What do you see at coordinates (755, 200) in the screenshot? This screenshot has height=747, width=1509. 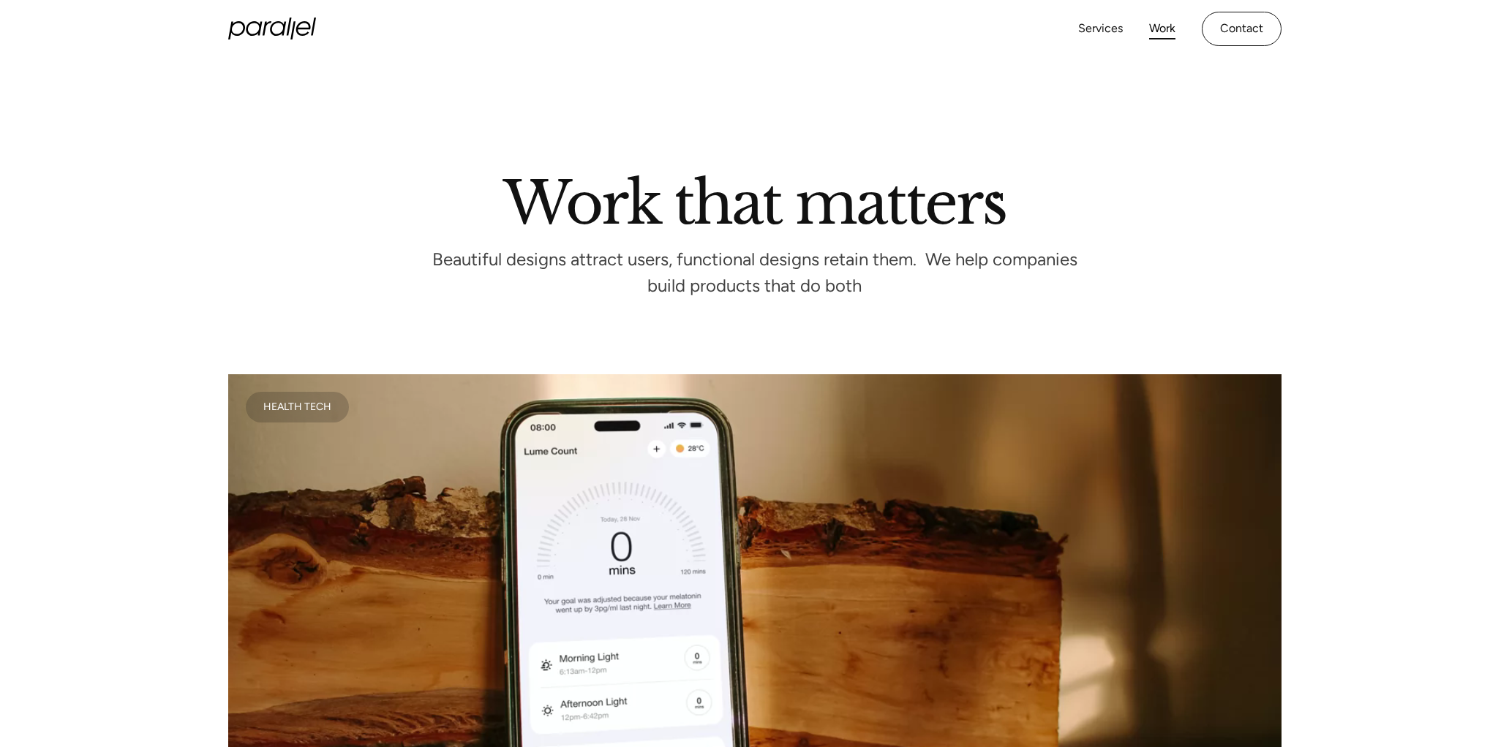 I see `h2: Work that matters` at bounding box center [755, 200].